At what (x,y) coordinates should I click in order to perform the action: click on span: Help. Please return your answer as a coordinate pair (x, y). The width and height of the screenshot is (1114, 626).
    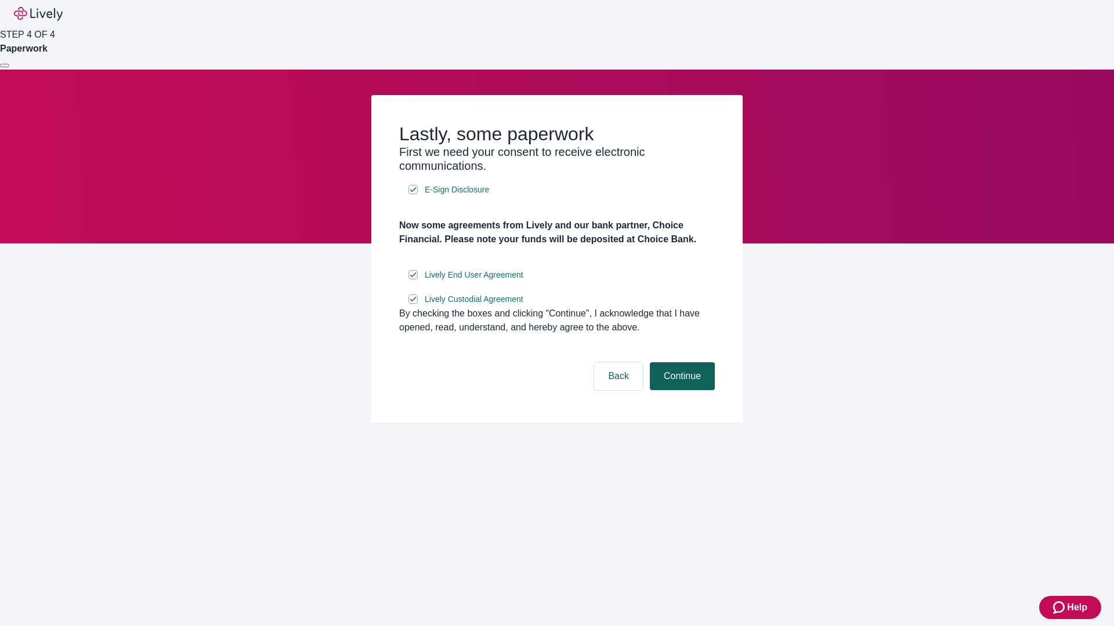
    Looking at the image, I should click on (1077, 608).